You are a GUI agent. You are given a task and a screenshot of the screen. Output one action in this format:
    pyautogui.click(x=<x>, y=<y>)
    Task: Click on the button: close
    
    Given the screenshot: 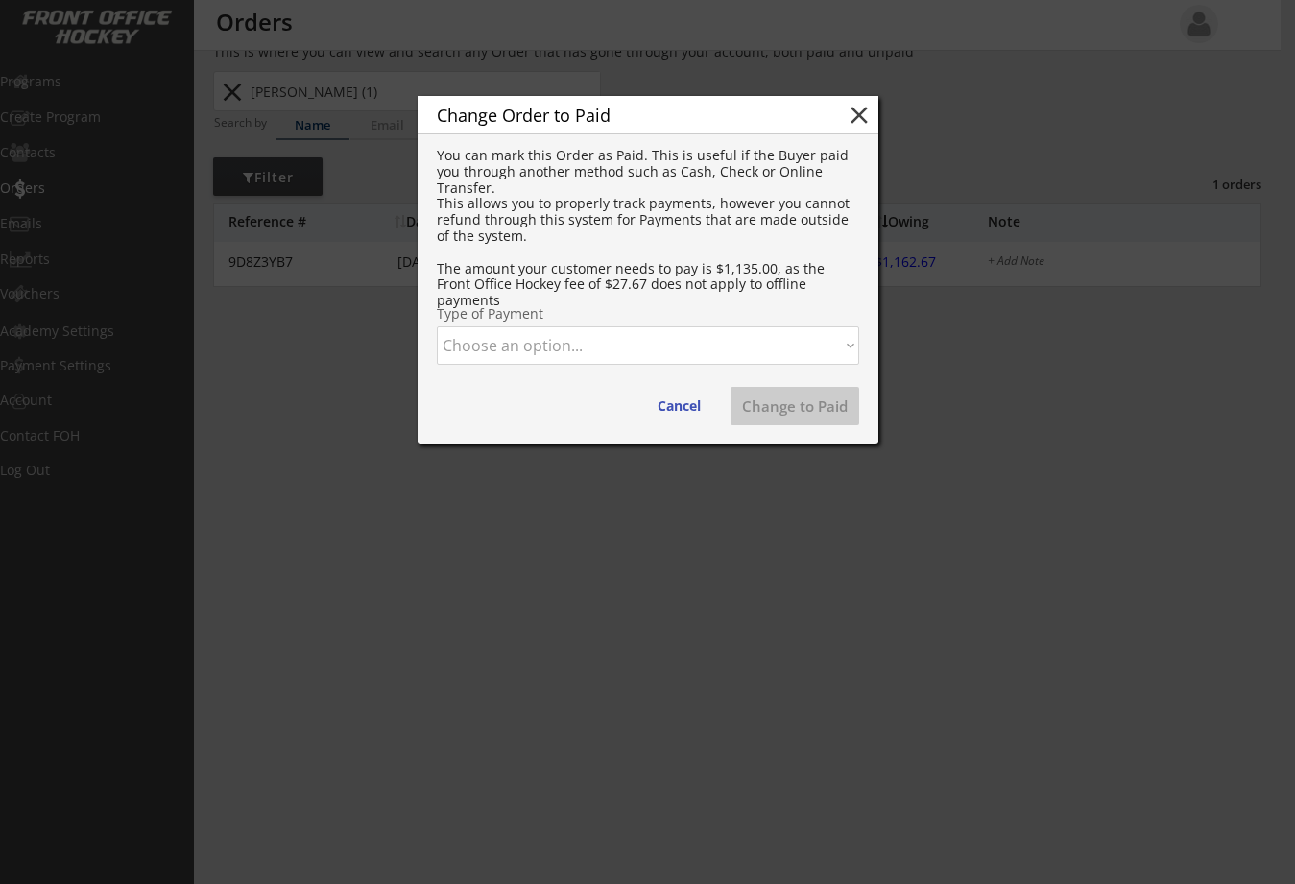 What is the action you would take?
    pyautogui.click(x=859, y=115)
    